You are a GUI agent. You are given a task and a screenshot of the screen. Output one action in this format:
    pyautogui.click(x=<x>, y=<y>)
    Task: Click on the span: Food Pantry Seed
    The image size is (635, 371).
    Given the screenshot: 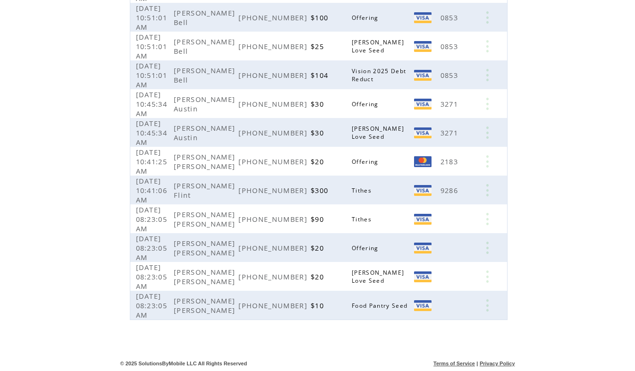 What is the action you would take?
    pyautogui.click(x=381, y=306)
    